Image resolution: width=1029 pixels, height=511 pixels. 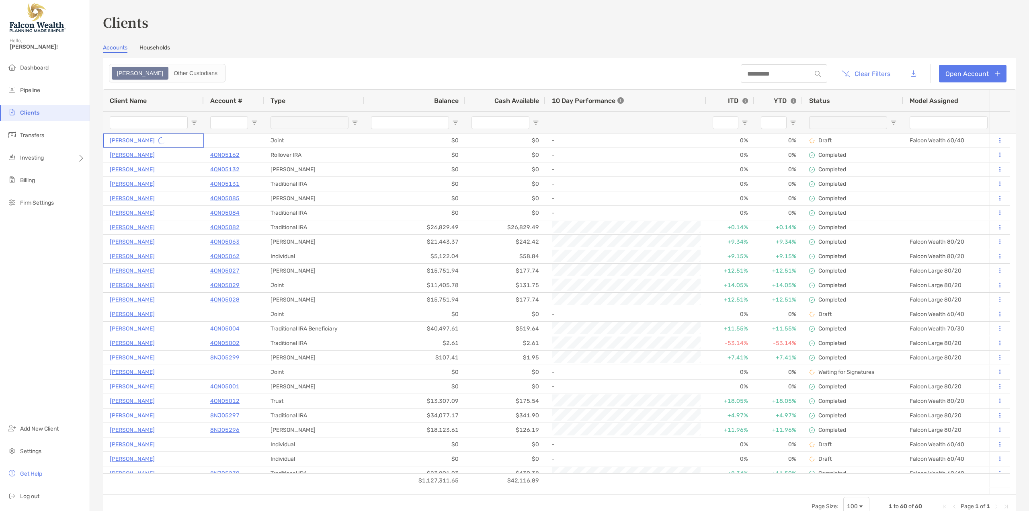 What do you see at coordinates (225, 401) in the screenshot?
I see `p: 4QN05012` at bounding box center [225, 401].